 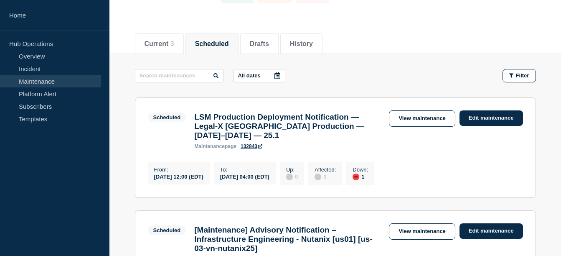 I want to click on p: page, so click(x=215, y=146).